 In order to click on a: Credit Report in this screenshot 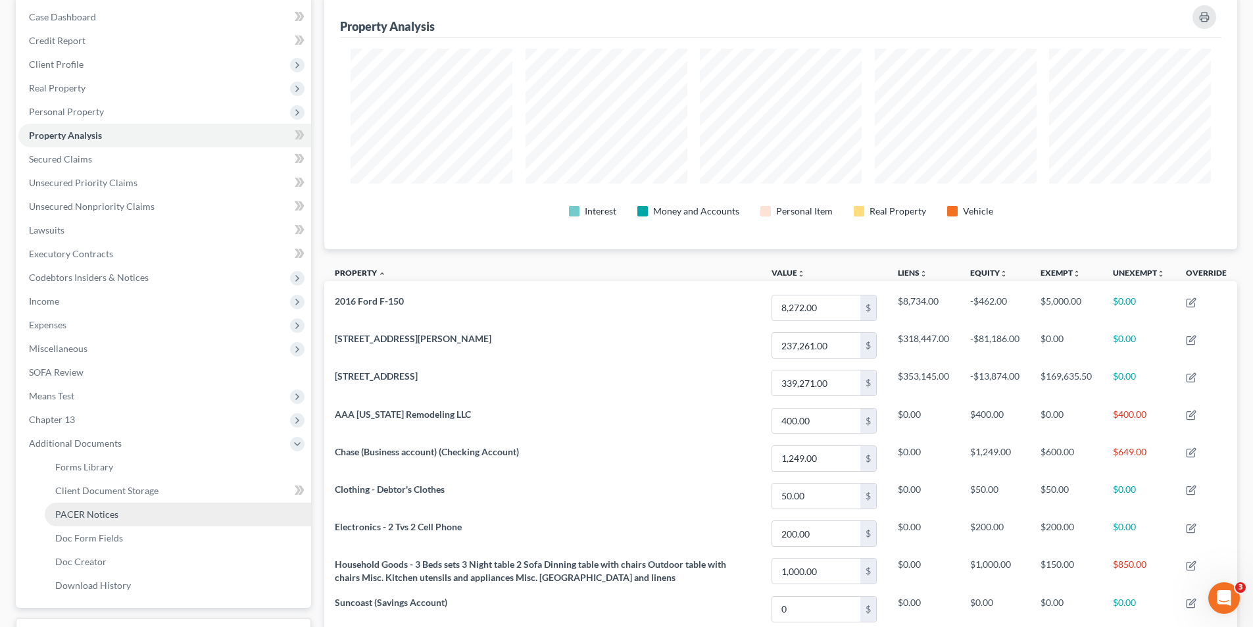, I will do `click(164, 41)`.